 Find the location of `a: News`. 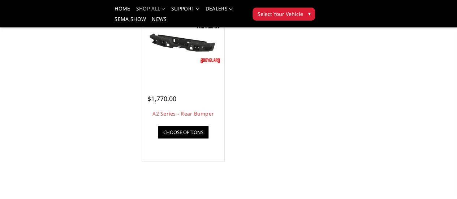

a: News is located at coordinates (159, 22).